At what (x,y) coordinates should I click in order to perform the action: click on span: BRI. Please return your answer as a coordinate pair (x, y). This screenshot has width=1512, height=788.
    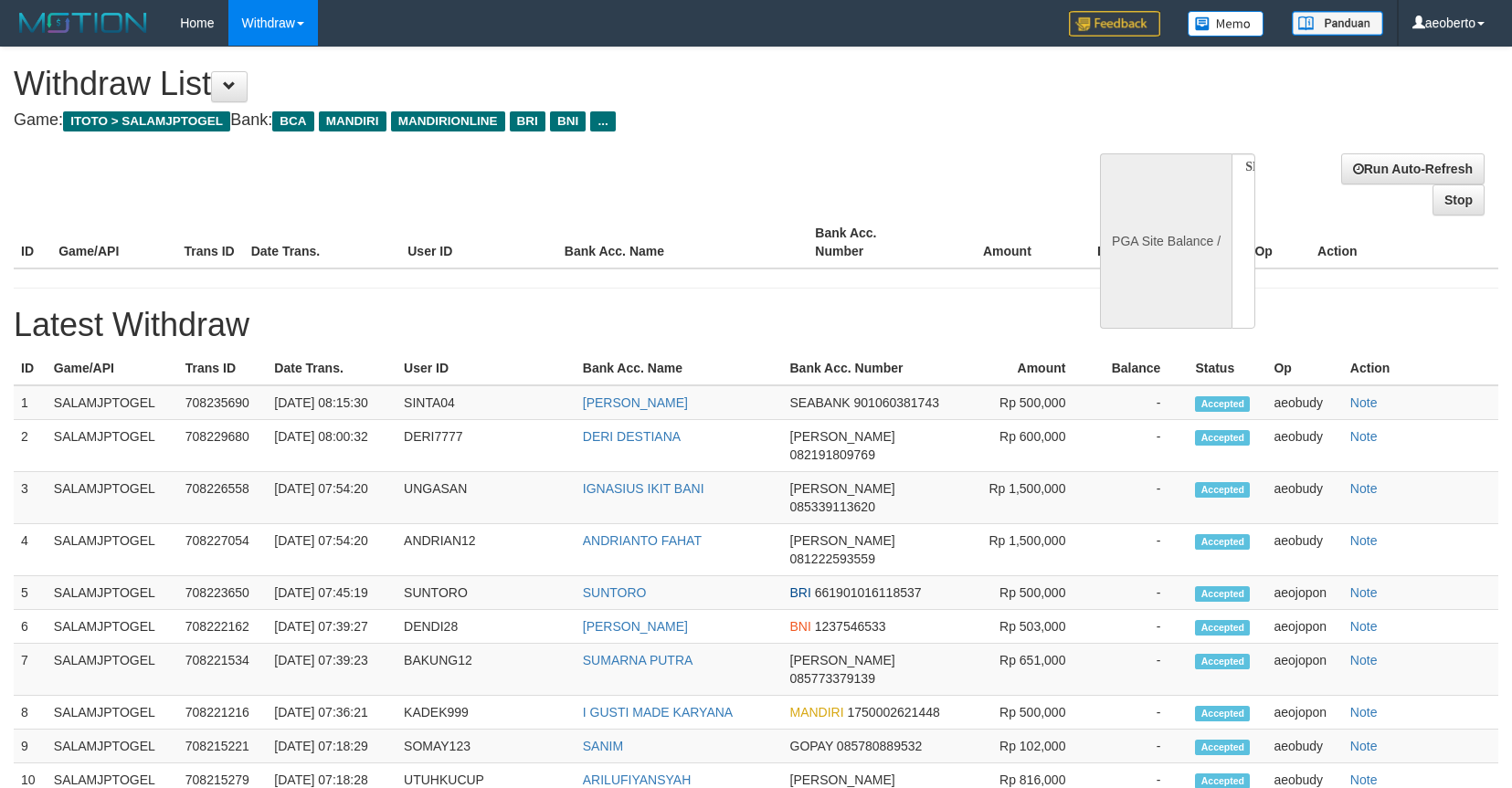
    Looking at the image, I should click on (800, 593).